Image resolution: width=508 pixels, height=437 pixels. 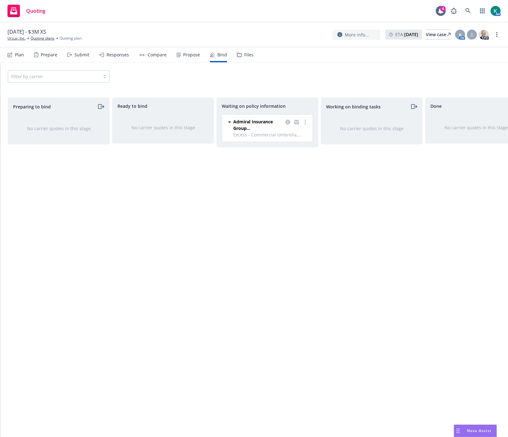 I want to click on button: More info..., so click(x=356, y=35).